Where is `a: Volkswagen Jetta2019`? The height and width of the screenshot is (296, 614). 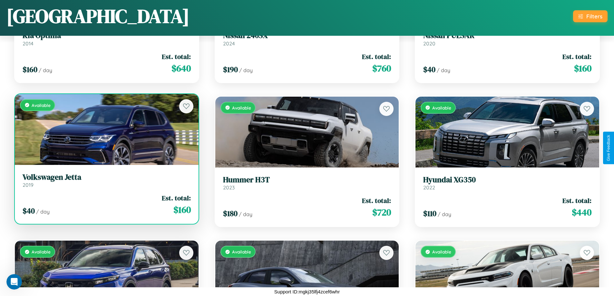
a: Volkswagen Jetta2019 is located at coordinates (107, 181).